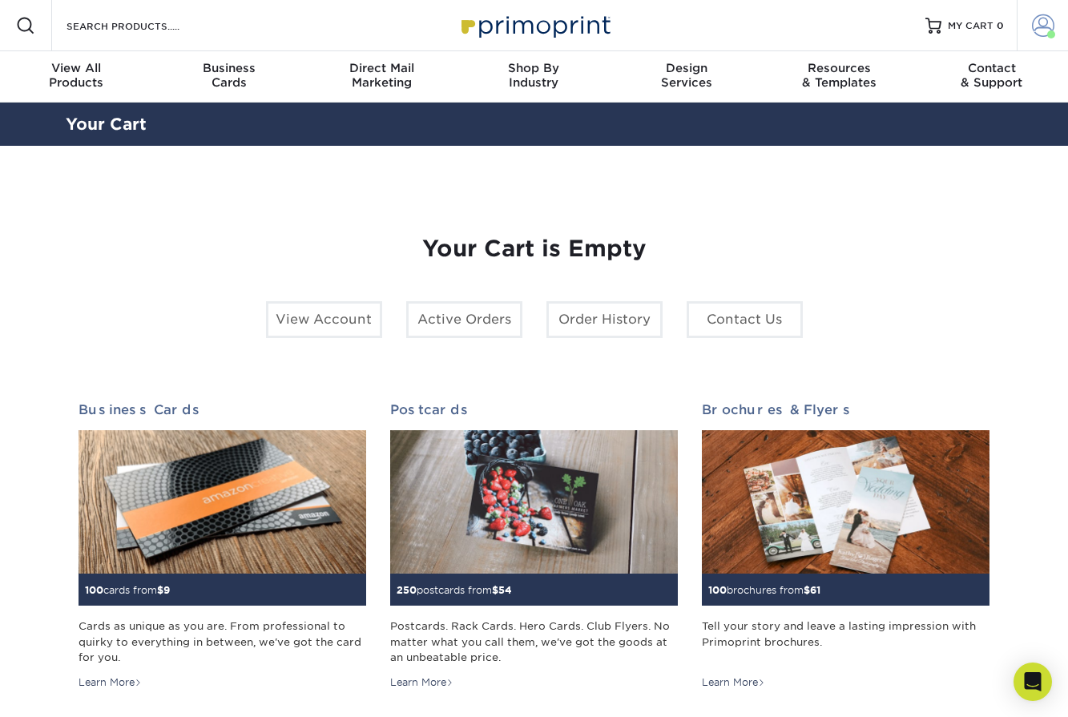 The image size is (1068, 717). I want to click on span: Direct Mail, so click(381, 68).